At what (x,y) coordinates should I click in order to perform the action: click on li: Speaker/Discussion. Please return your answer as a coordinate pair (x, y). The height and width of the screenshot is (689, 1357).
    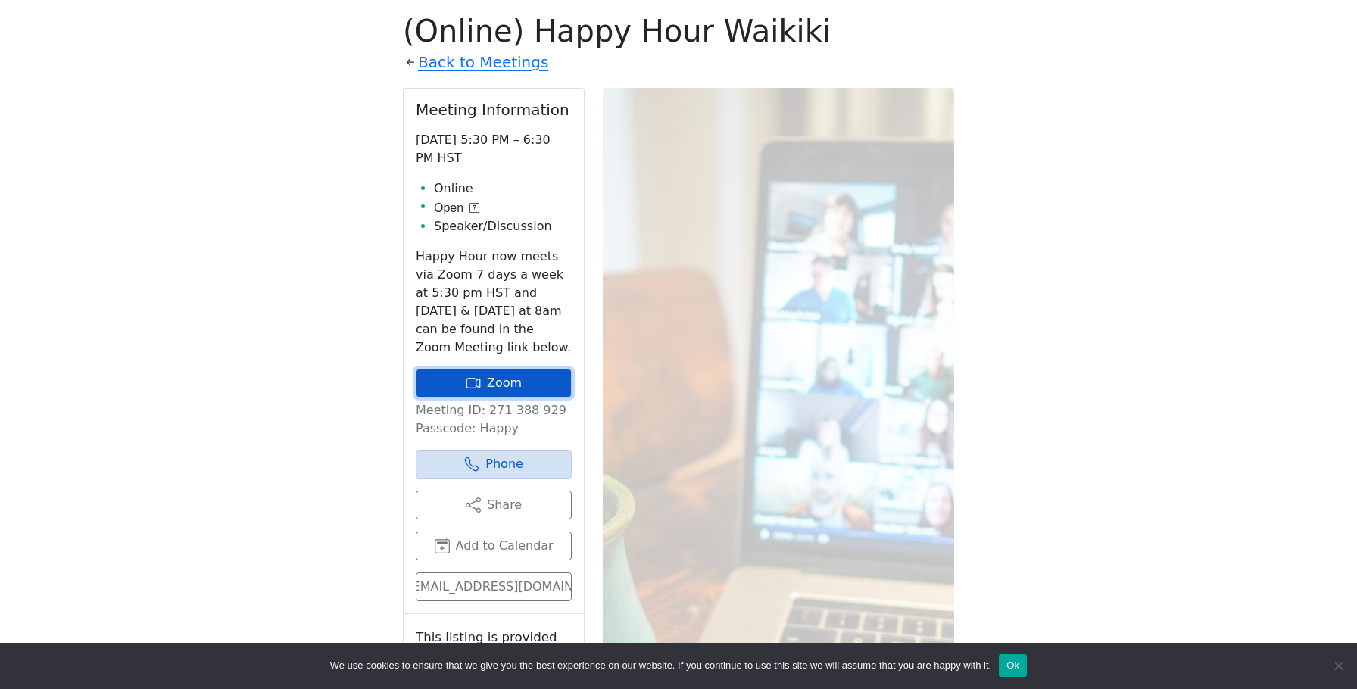
    Looking at the image, I should click on (503, 226).